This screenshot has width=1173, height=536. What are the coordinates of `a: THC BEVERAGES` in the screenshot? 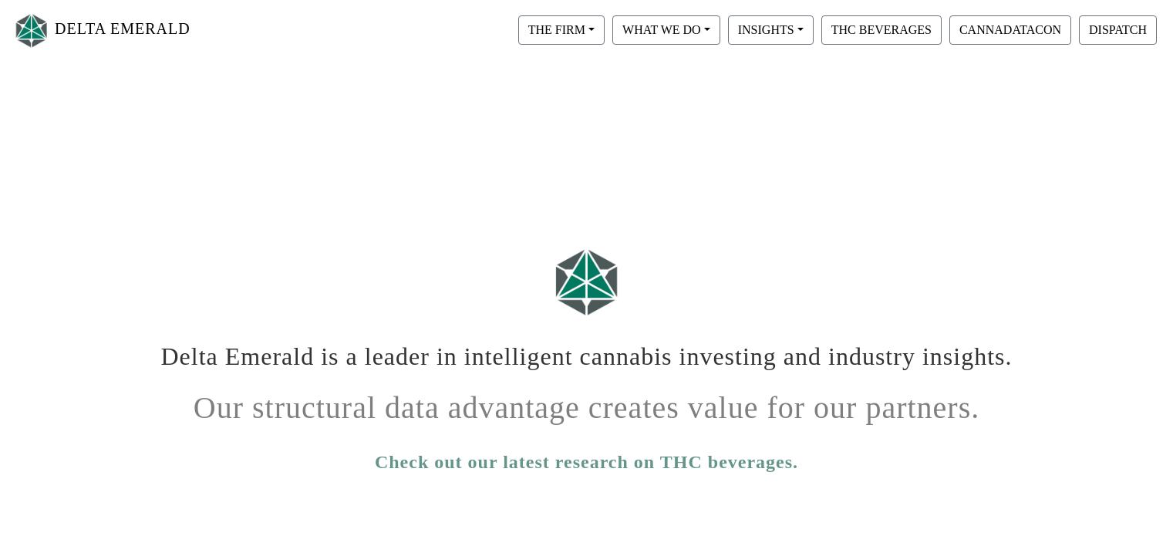 It's located at (881, 29).